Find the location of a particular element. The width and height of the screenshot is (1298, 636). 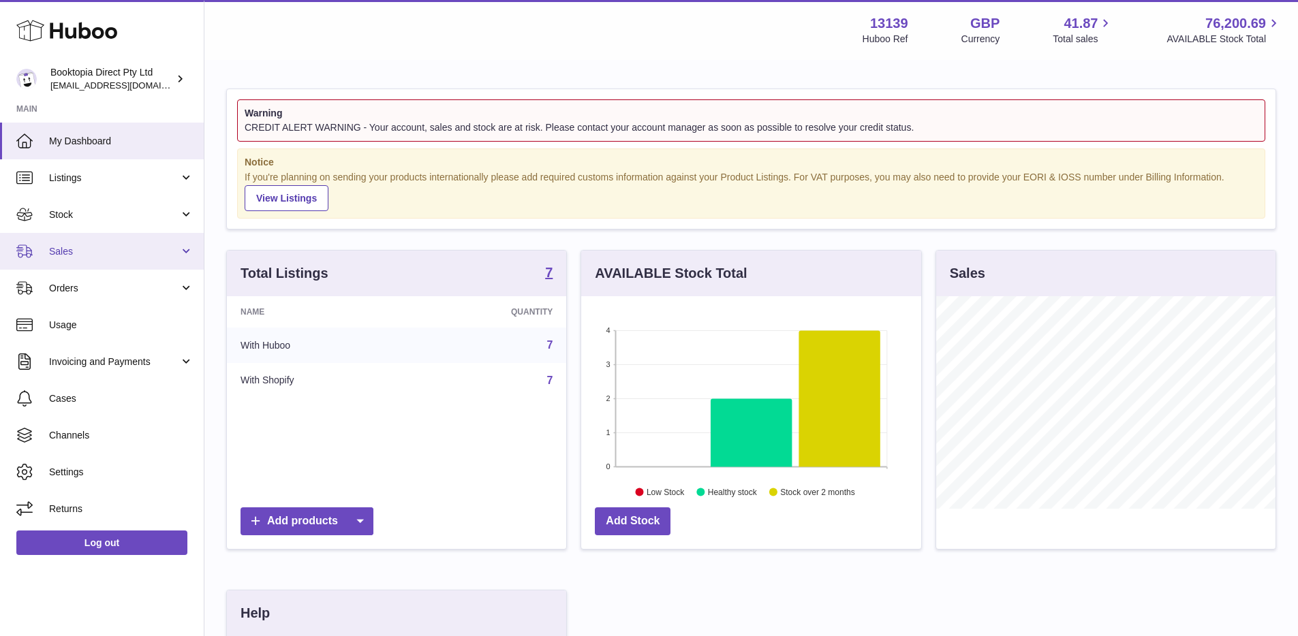

h3: Total Listings is located at coordinates (284, 273).